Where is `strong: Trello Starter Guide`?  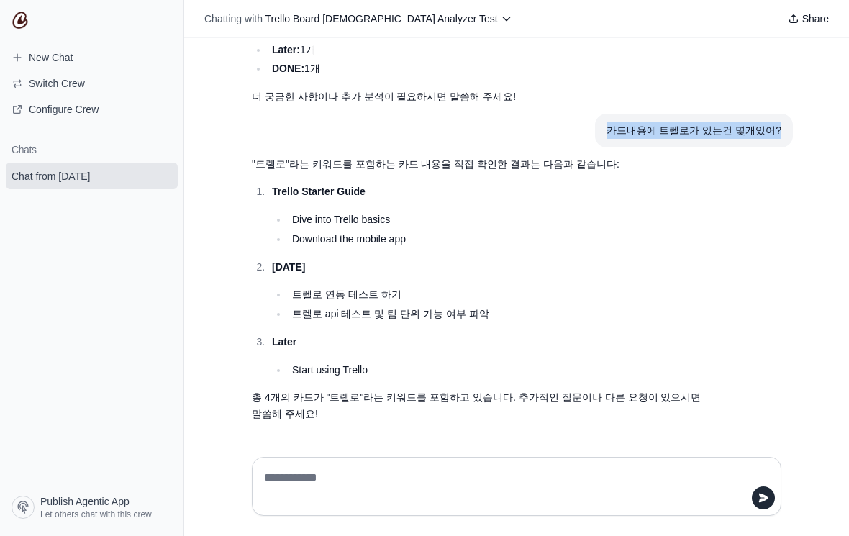 strong: Trello Starter Guide is located at coordinates (319, 191).